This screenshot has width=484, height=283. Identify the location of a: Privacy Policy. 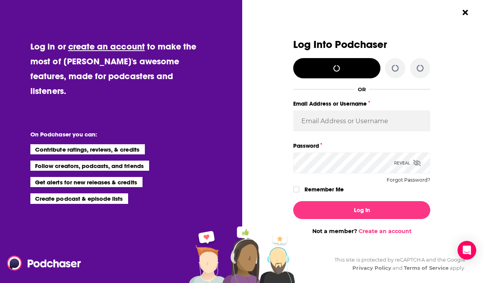
(372, 268).